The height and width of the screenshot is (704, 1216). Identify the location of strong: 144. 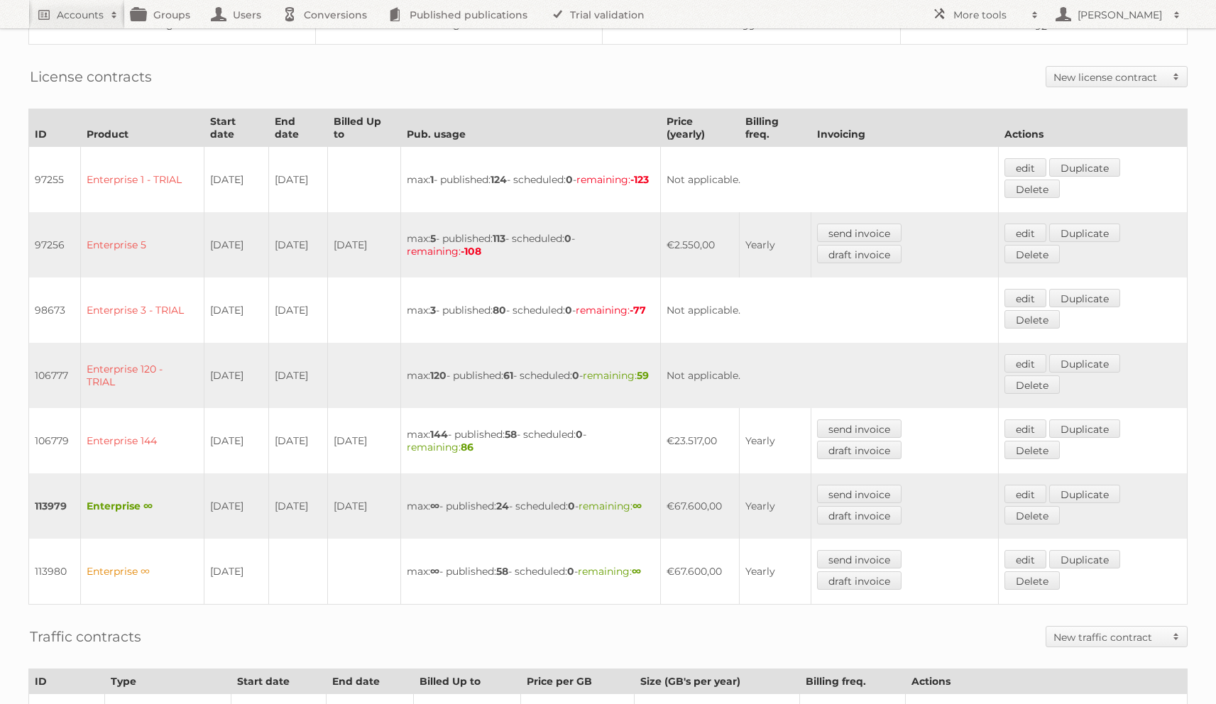
(439, 435).